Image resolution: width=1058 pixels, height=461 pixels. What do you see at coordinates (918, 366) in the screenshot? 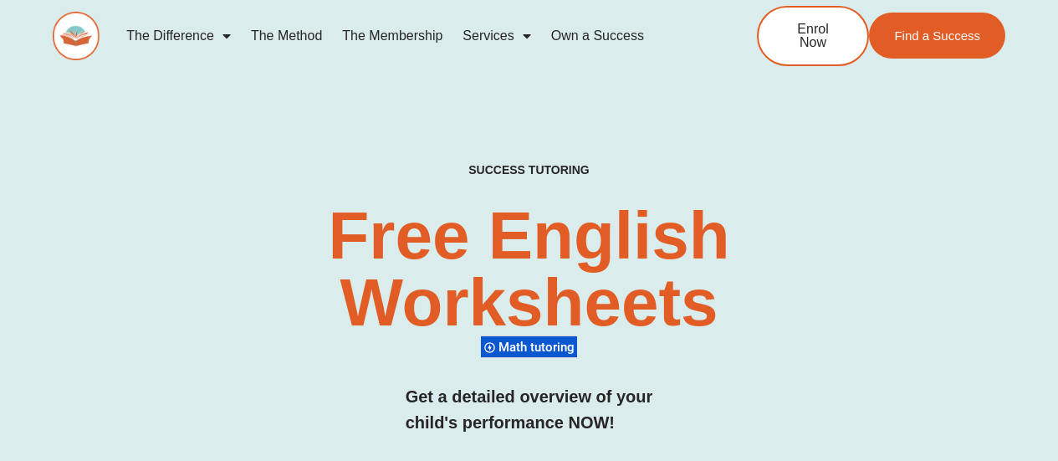
I see `div: Chat Widget` at bounding box center [918, 366].